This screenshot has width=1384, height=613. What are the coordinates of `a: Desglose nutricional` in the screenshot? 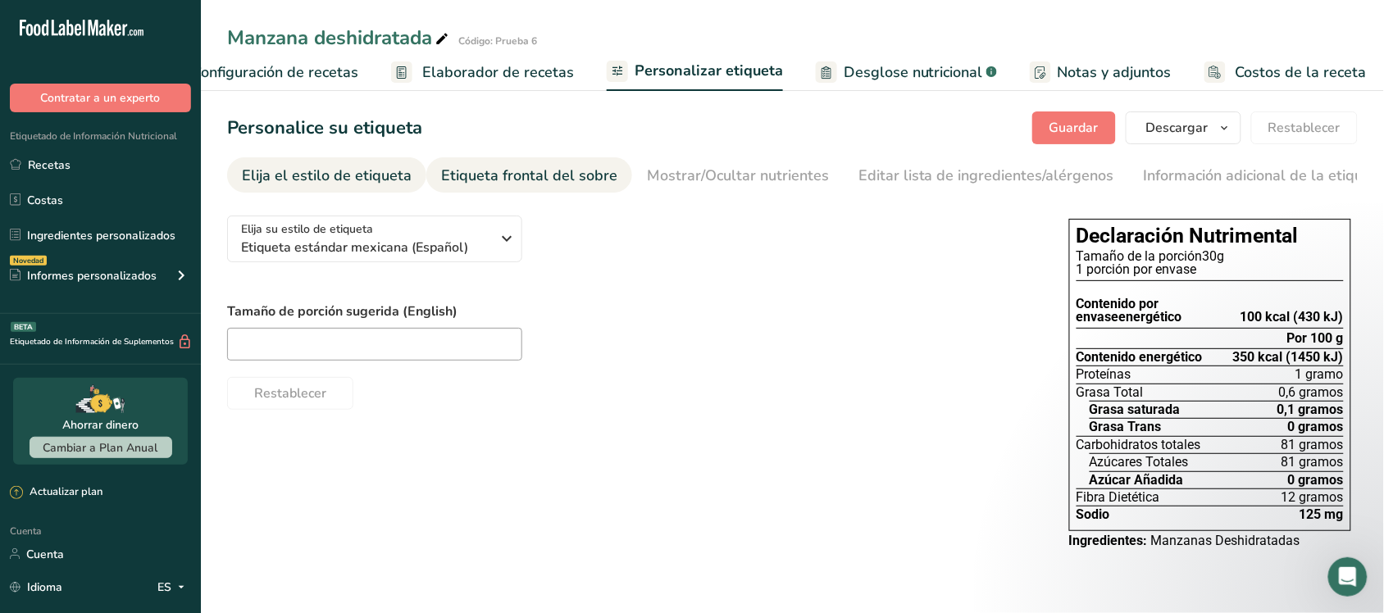 It's located at (906, 72).